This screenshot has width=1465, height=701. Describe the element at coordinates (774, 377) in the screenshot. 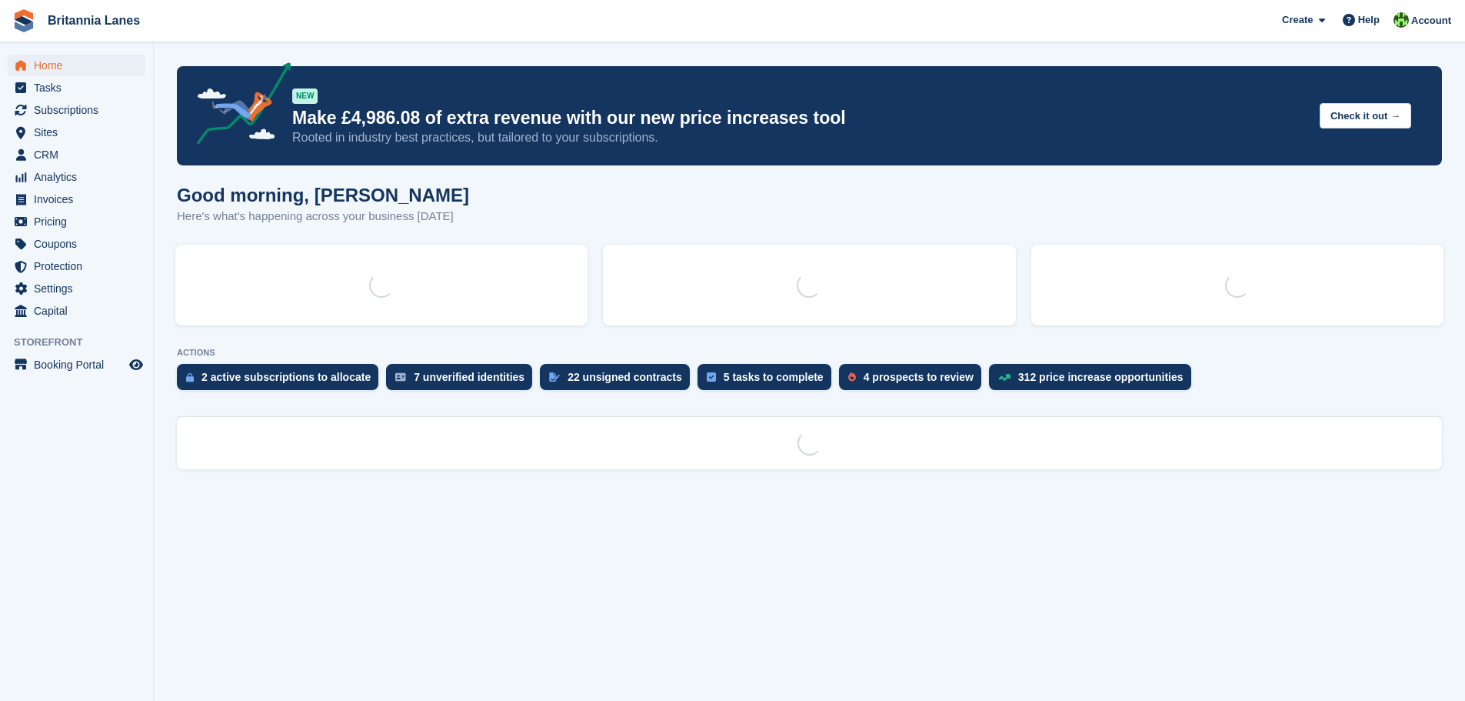

I see `div: 5 tasks to complete` at that location.